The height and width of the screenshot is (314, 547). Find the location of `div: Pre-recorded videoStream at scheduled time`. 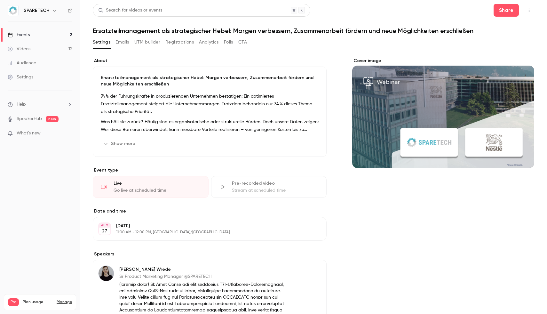

div: Pre-recorded videoStream at scheduled time is located at coordinates (269, 187).